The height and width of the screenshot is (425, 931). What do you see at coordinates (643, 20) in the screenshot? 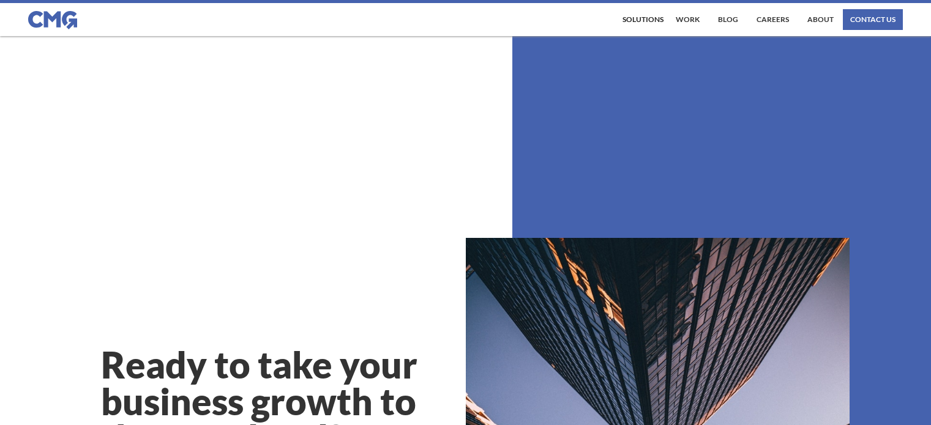
I see `div: Solutions` at bounding box center [643, 20].